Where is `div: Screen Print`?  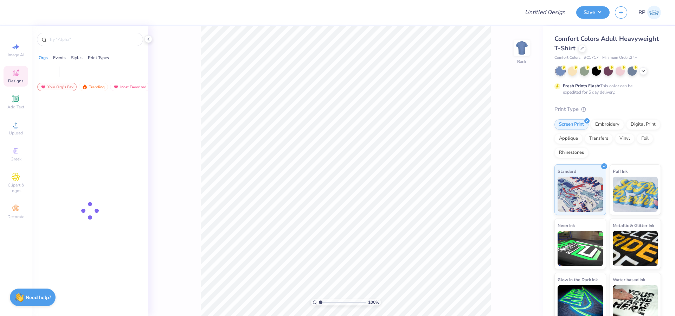 div: Screen Print is located at coordinates (571, 124).